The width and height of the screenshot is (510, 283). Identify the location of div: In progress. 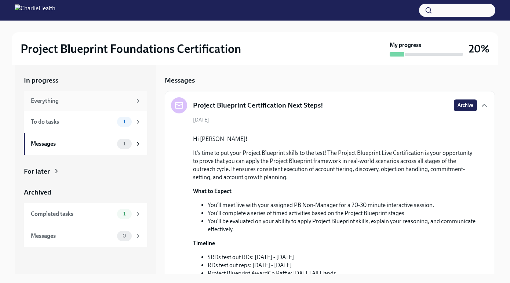
(85, 80).